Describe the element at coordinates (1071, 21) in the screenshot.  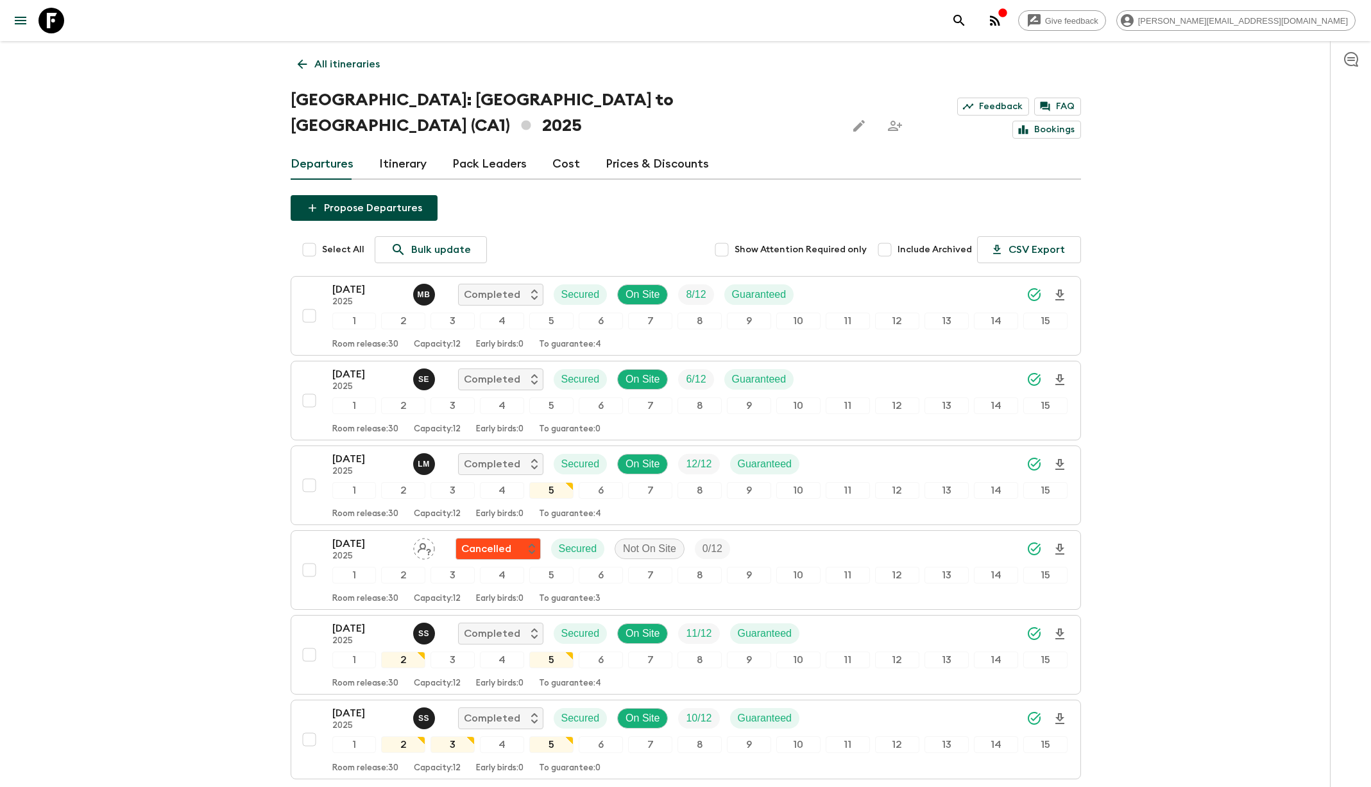
I see `span: Give feedback` at that location.